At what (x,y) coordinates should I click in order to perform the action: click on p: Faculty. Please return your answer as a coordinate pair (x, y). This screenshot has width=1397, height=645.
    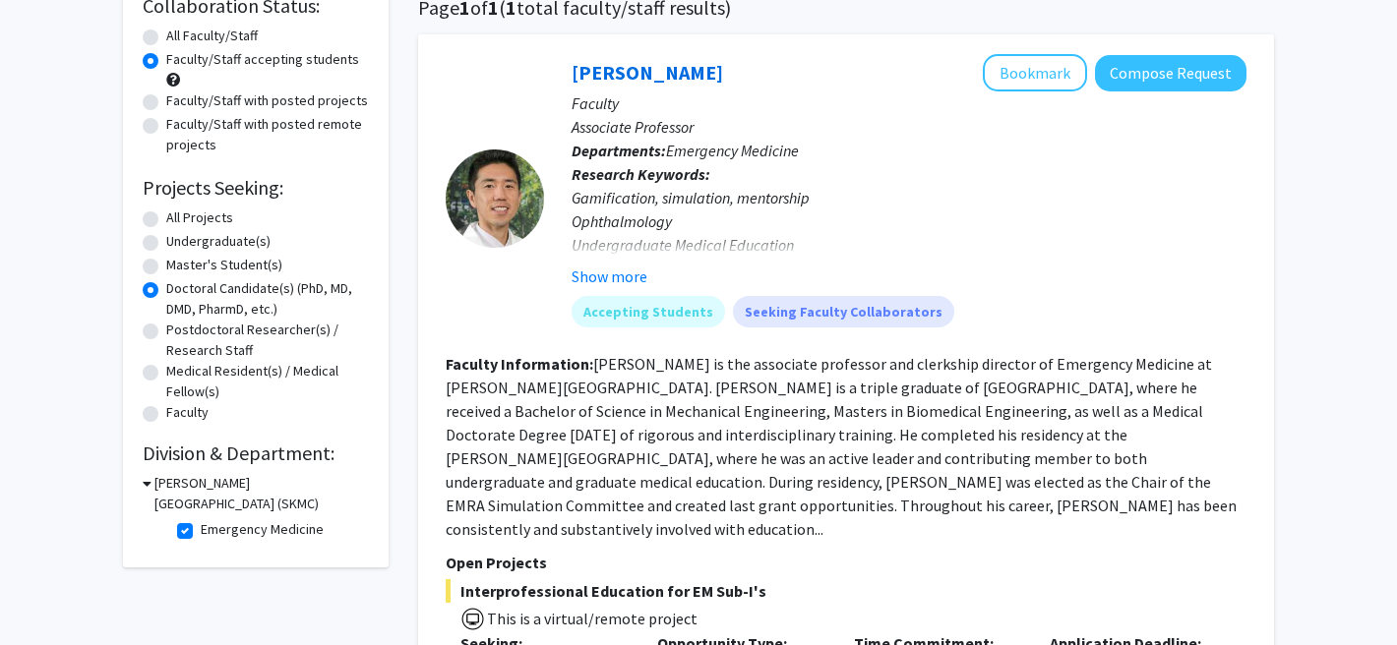
    Looking at the image, I should click on (909, 103).